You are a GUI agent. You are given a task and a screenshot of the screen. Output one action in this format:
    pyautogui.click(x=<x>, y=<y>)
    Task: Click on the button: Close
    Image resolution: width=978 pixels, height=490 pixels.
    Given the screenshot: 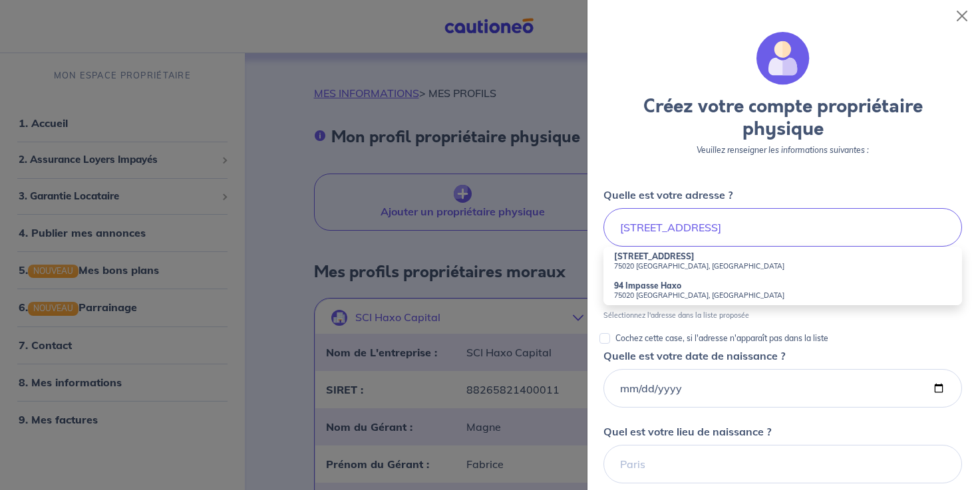 What is the action you would take?
    pyautogui.click(x=962, y=16)
    